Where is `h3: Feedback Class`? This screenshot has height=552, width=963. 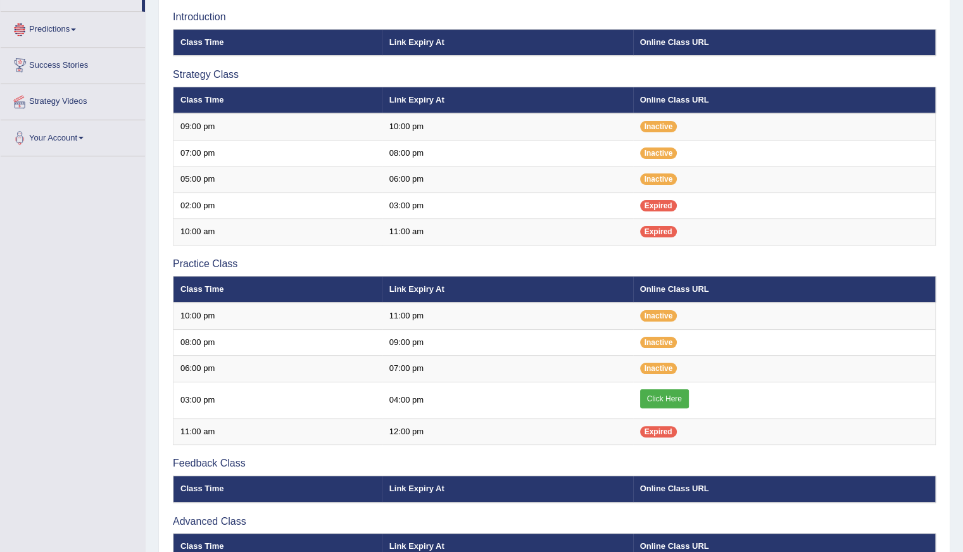
h3: Feedback Class is located at coordinates (554, 464).